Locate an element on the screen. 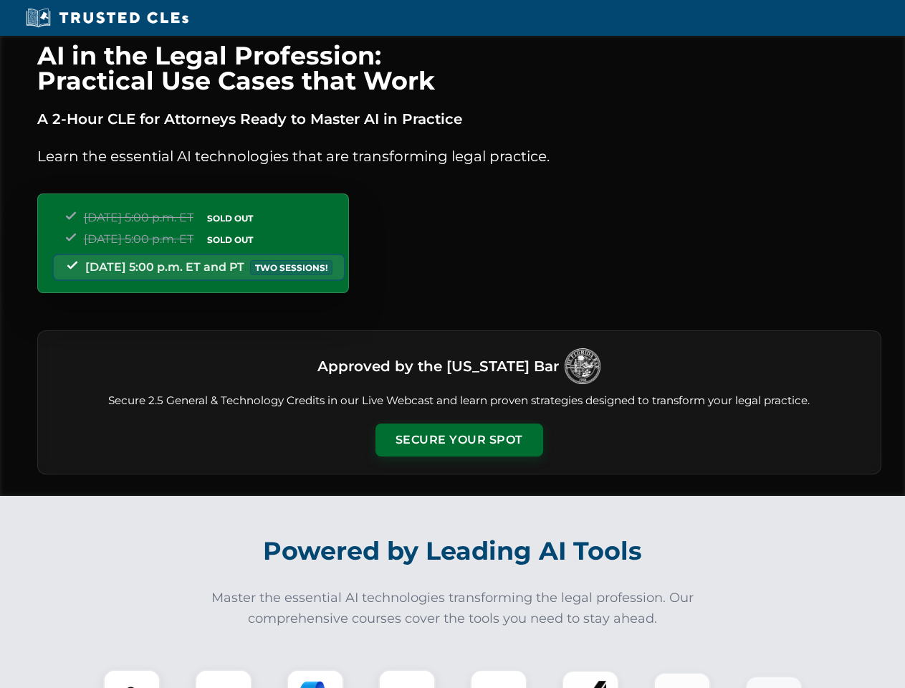  p: A 2-Hour CLE for Attorneys Ready to Master AI in Practice is located at coordinates (459, 119).